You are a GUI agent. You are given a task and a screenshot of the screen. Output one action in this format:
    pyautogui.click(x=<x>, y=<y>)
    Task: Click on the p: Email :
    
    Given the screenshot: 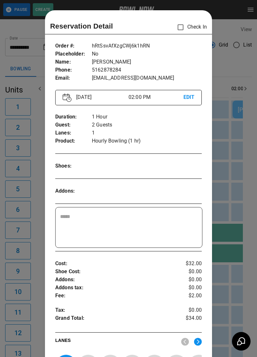 What is the action you would take?
    pyautogui.click(x=73, y=78)
    